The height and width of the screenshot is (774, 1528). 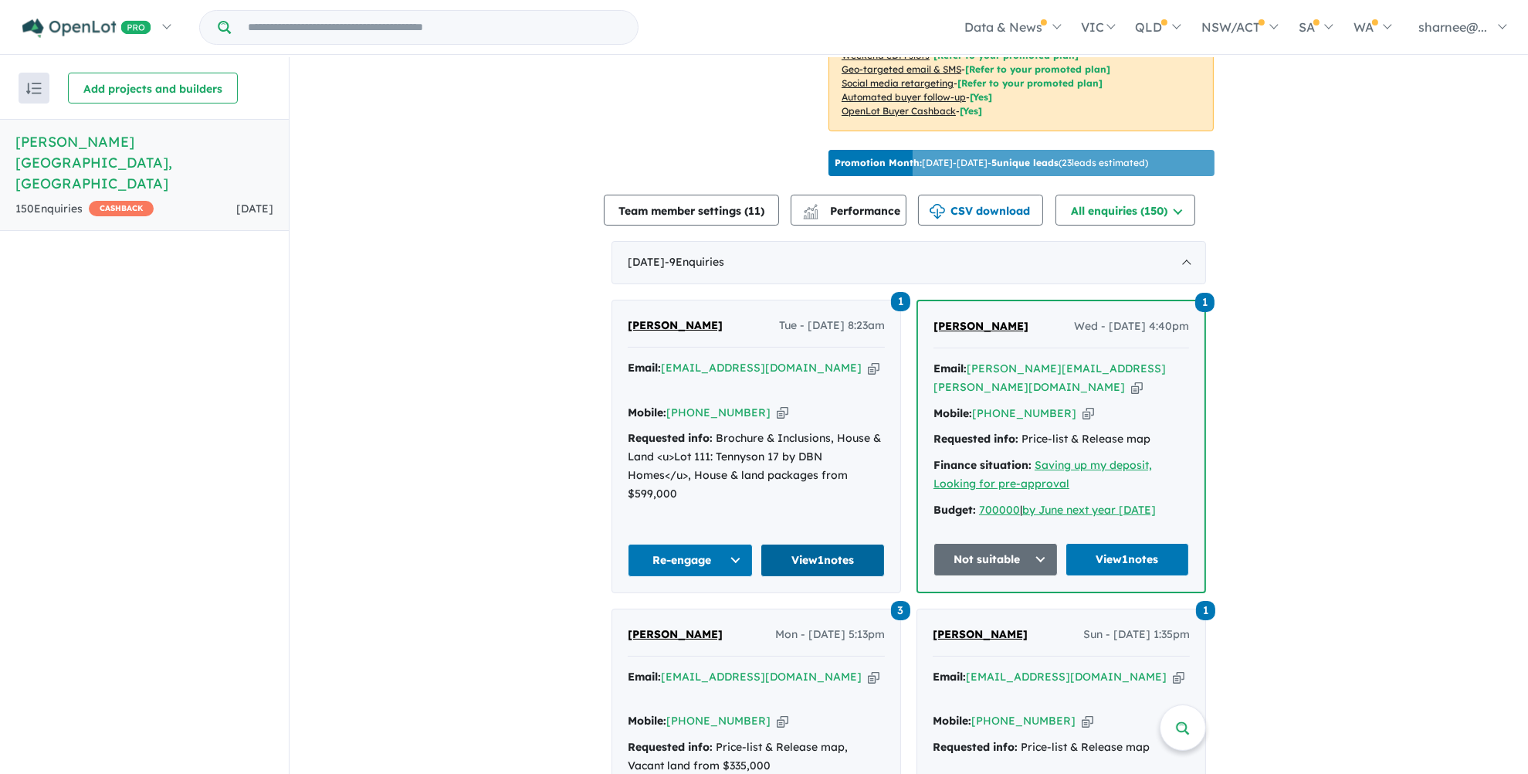 What do you see at coordinates (982, 465) in the screenshot?
I see `strong: Finance situation:` at bounding box center [982, 465].